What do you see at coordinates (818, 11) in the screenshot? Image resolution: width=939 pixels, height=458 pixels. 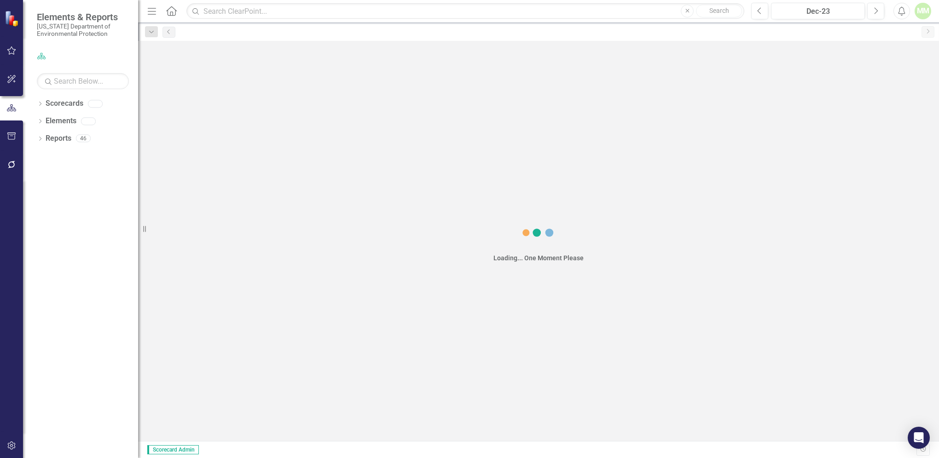 I see `button: Dec-23` at bounding box center [818, 11].